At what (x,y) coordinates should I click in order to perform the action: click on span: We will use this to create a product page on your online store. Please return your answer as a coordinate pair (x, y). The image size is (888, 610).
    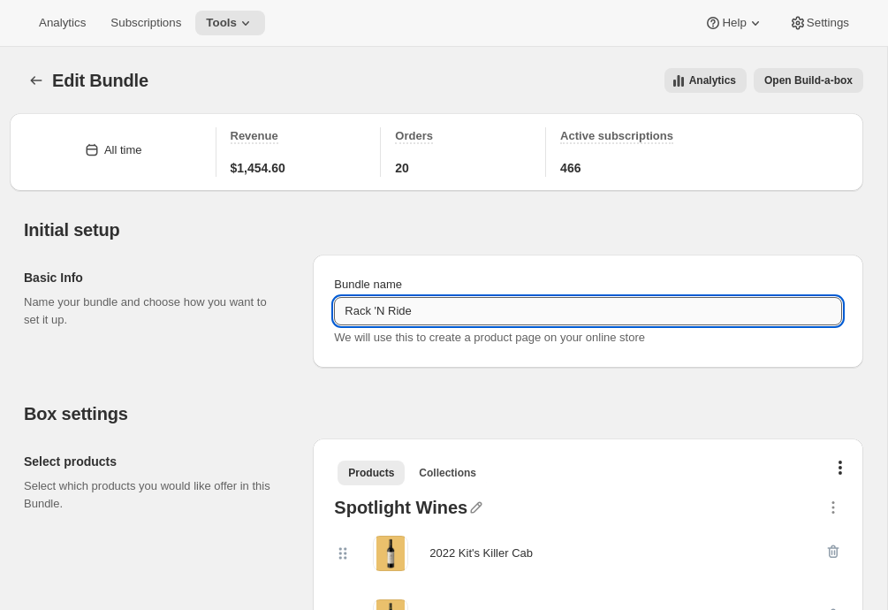
    Looking at the image, I should click on (490, 337).